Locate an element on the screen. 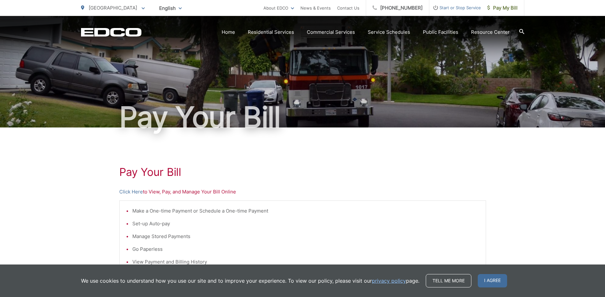  li: View Payment and Billing History is located at coordinates (306, 262).